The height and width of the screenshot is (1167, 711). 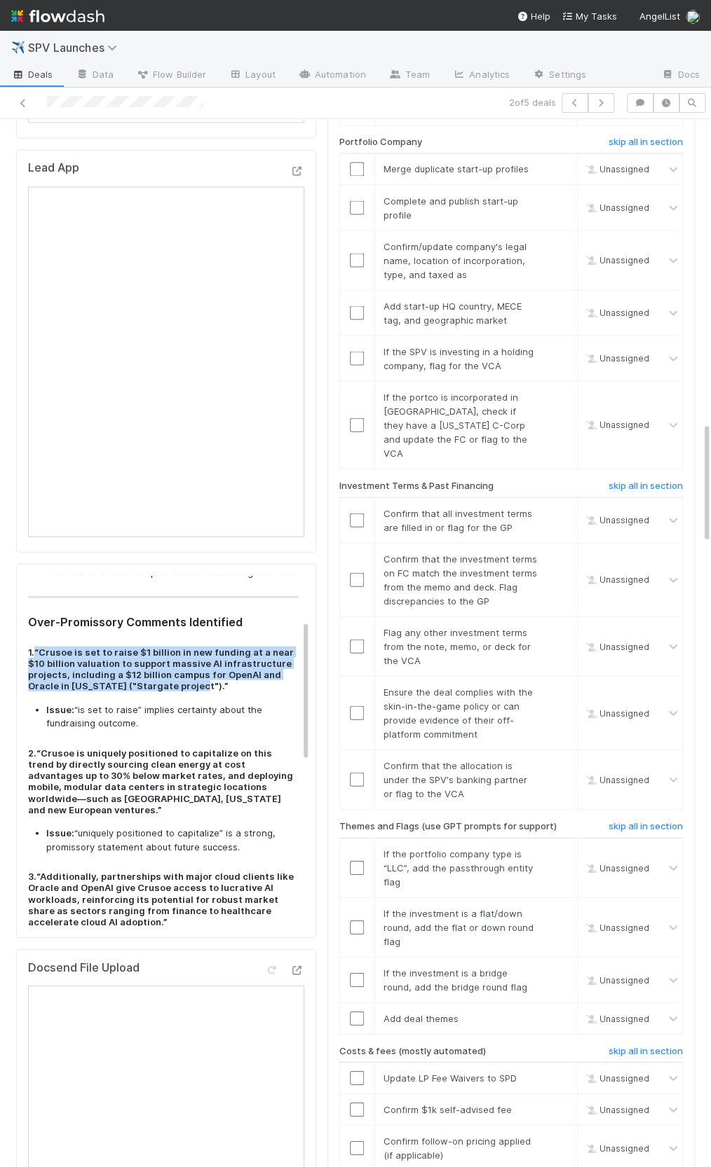 What do you see at coordinates (252, 76) in the screenshot?
I see `a: Layout` at bounding box center [252, 76].